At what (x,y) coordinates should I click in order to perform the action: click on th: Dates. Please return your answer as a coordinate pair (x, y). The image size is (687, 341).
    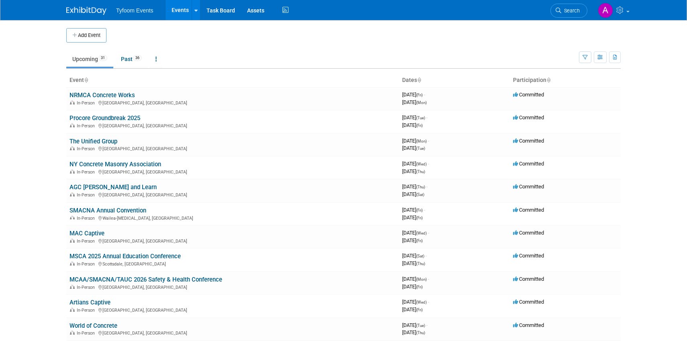
    Looking at the image, I should click on (454, 80).